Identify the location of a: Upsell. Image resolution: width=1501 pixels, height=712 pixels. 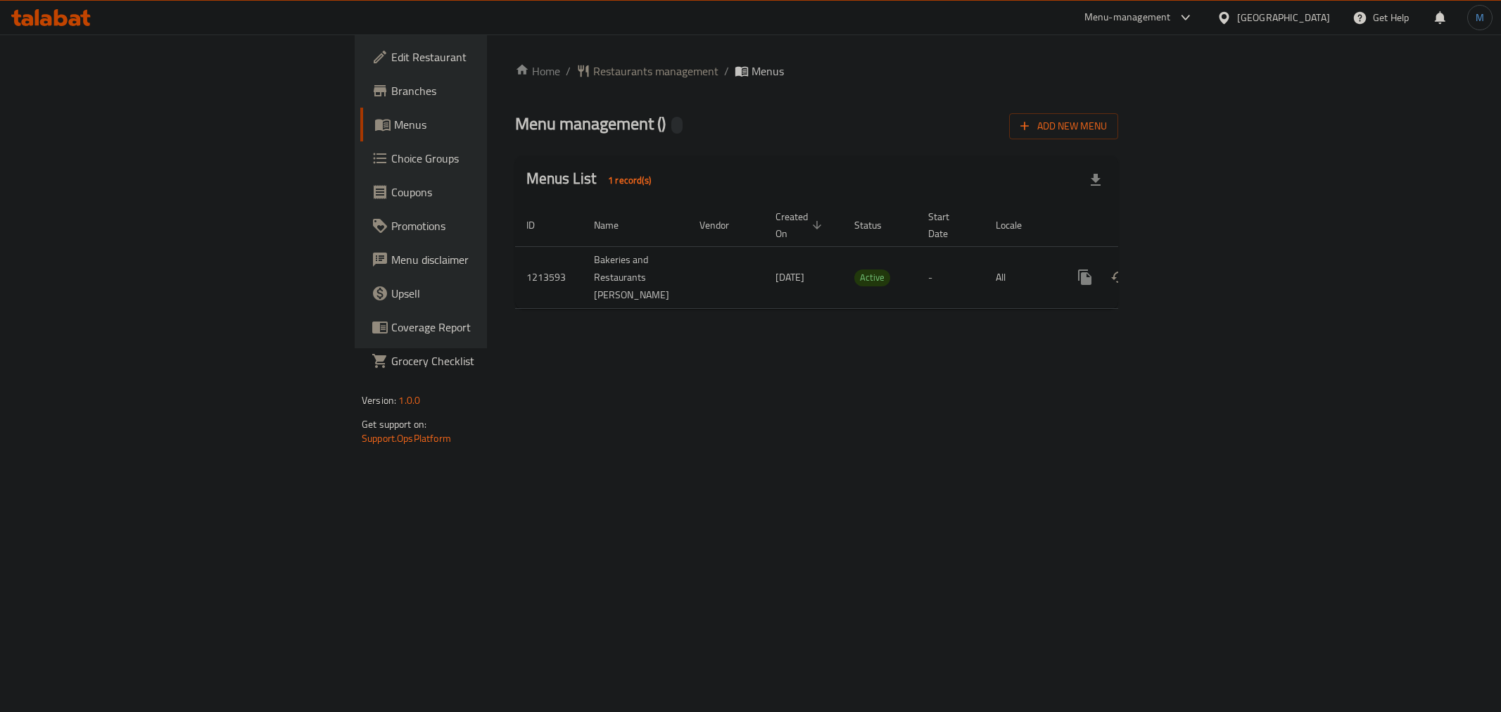
(483, 293).